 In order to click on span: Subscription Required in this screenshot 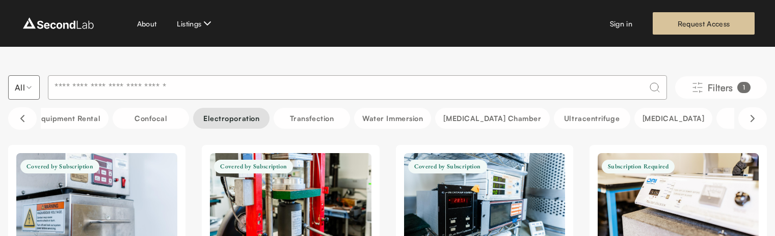, I will do `click(638, 167)`.